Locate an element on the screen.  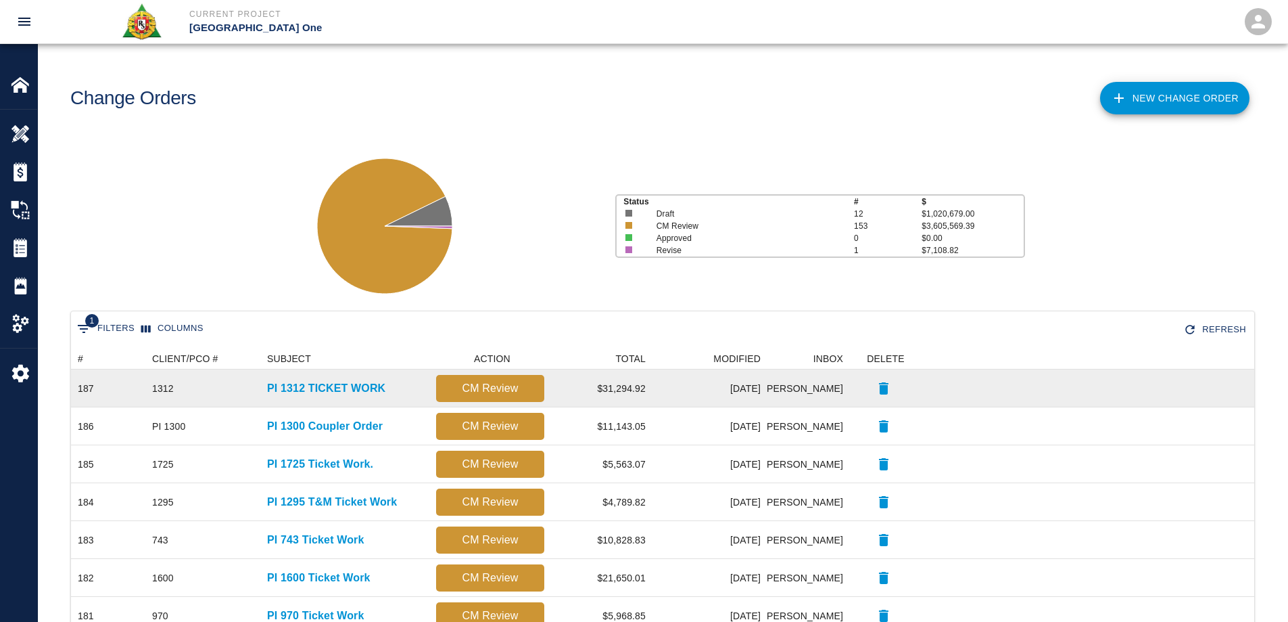
p: $3,605,569.39 is located at coordinates (973, 226).